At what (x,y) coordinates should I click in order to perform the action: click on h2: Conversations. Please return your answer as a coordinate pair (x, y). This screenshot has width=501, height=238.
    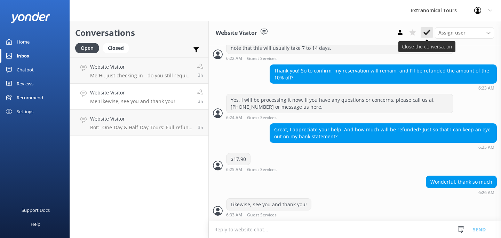
    Looking at the image, I should click on (139, 33).